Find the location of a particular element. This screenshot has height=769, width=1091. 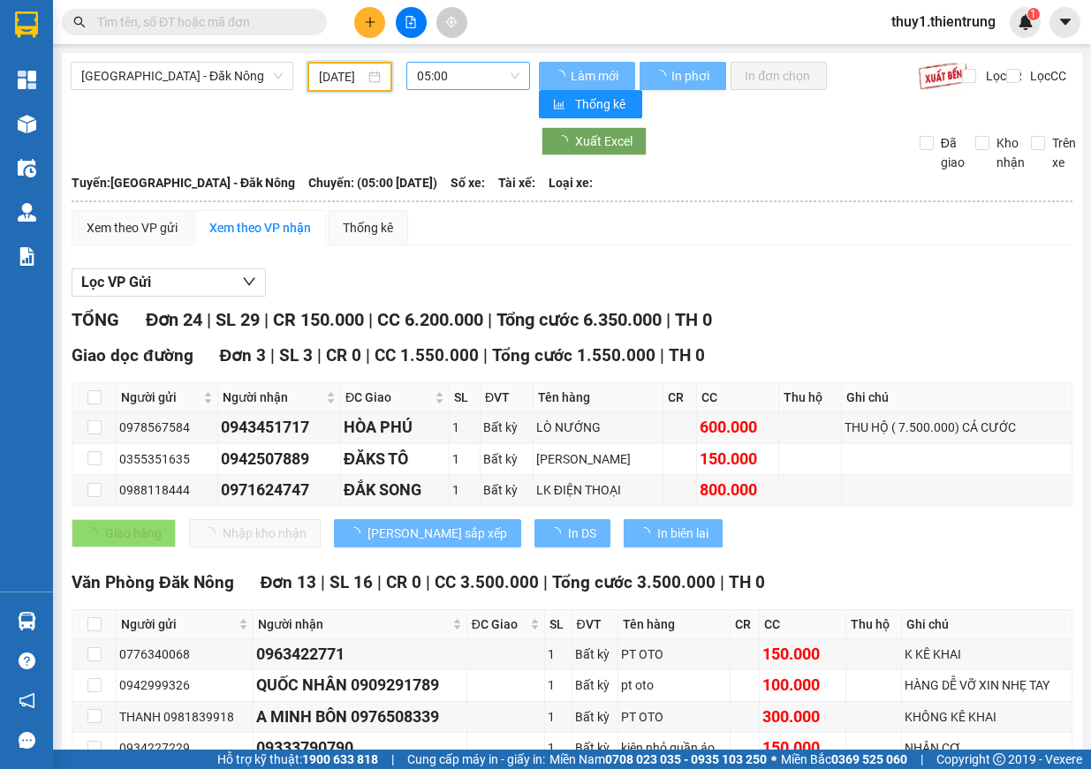

span: aim is located at coordinates (451, 22).